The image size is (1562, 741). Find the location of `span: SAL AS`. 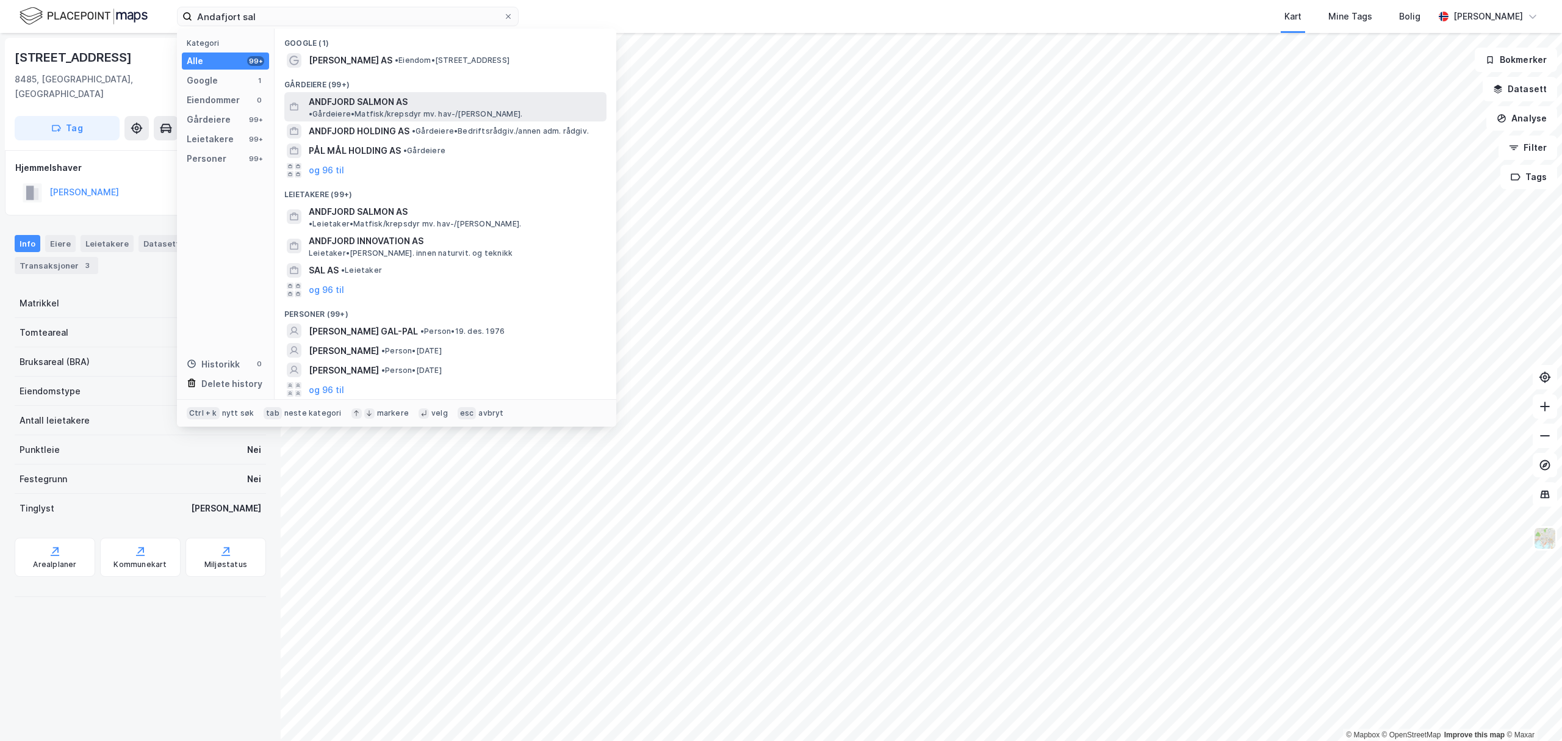

span: SAL AS is located at coordinates (323, 270).